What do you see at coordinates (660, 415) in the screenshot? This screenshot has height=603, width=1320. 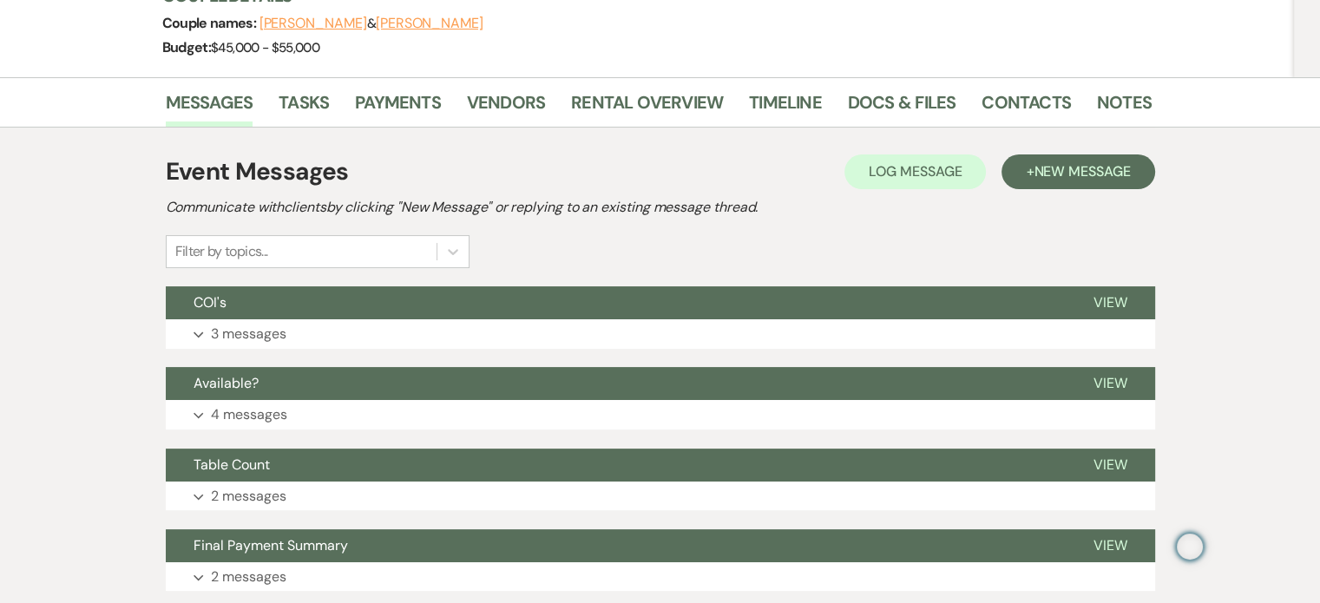 I see `button: 4 messages` at bounding box center [660, 415].